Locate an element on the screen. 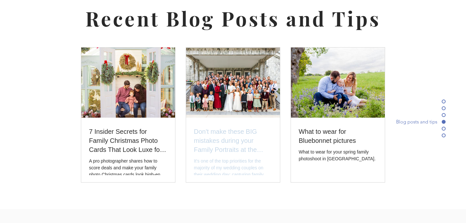 The height and width of the screenshot is (223, 466). h2: What to wear for Bluebonnet pictures is located at coordinates (338, 136).